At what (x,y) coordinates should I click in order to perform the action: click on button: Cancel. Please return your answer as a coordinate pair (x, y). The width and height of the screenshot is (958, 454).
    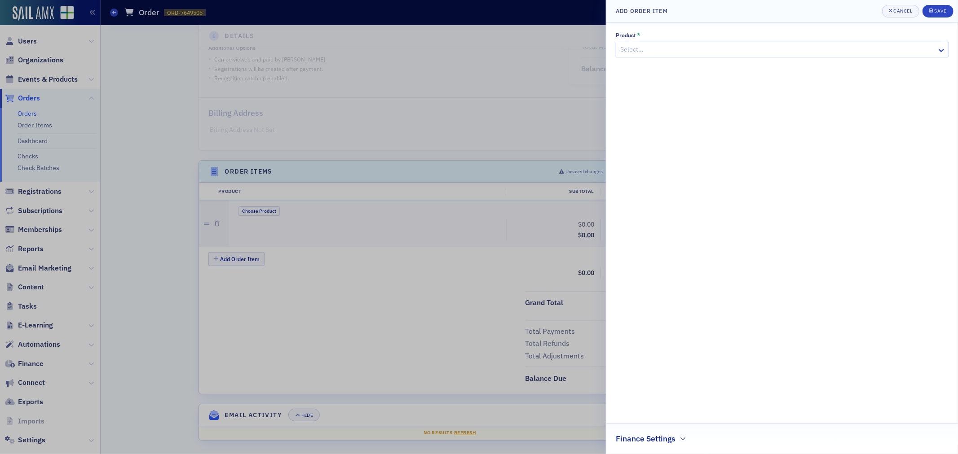
    Looking at the image, I should click on (900, 11).